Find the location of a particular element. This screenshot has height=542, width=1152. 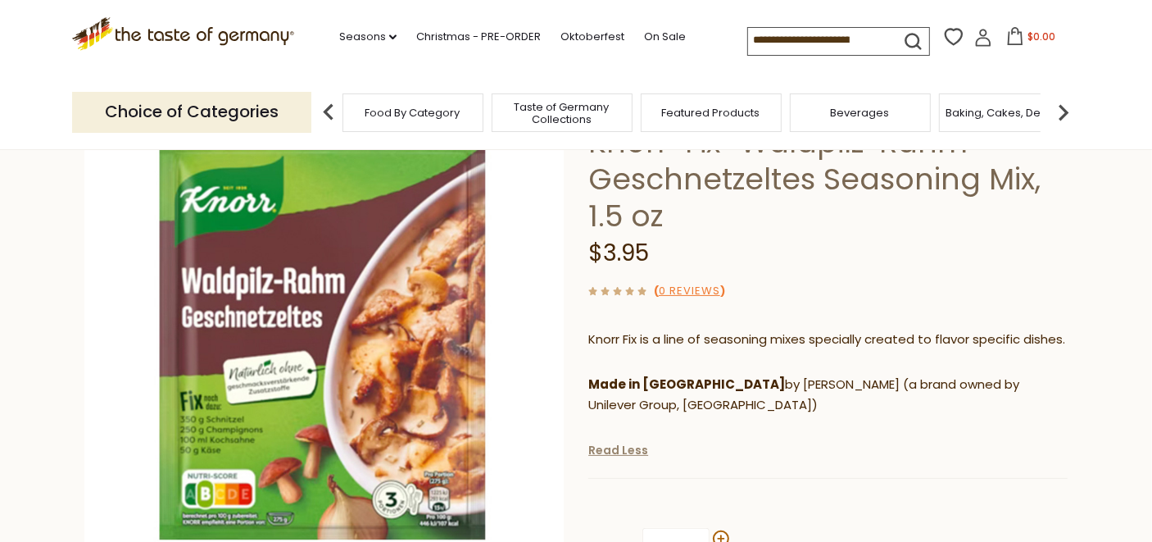

span: Baking, Cakes, Desserts is located at coordinates (1009, 112).